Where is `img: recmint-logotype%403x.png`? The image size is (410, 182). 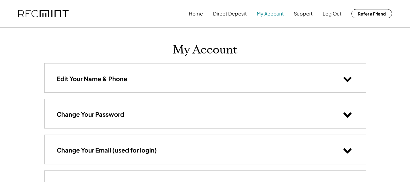
img: recmint-logotype%403x.png is located at coordinates (43, 14).